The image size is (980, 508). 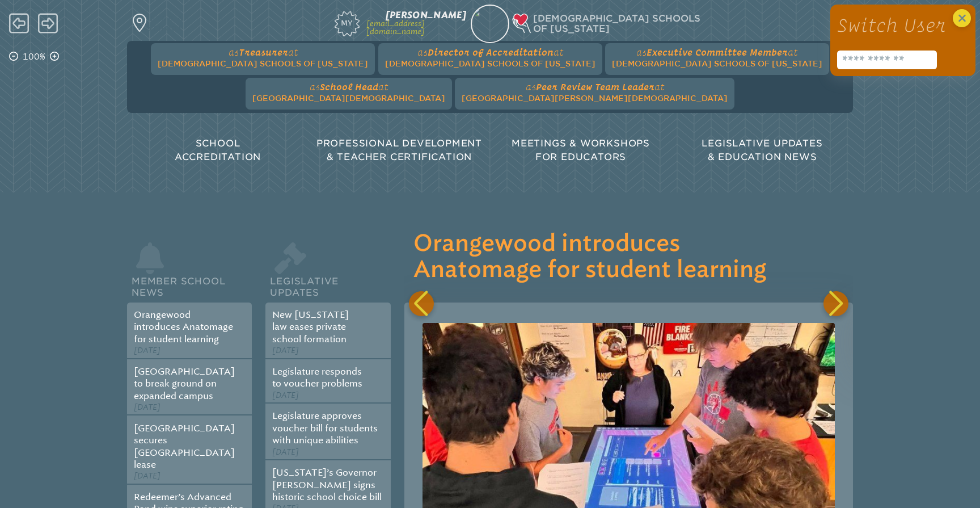 I want to click on span: Professional Development & Teacher Certification, so click(x=399, y=150).